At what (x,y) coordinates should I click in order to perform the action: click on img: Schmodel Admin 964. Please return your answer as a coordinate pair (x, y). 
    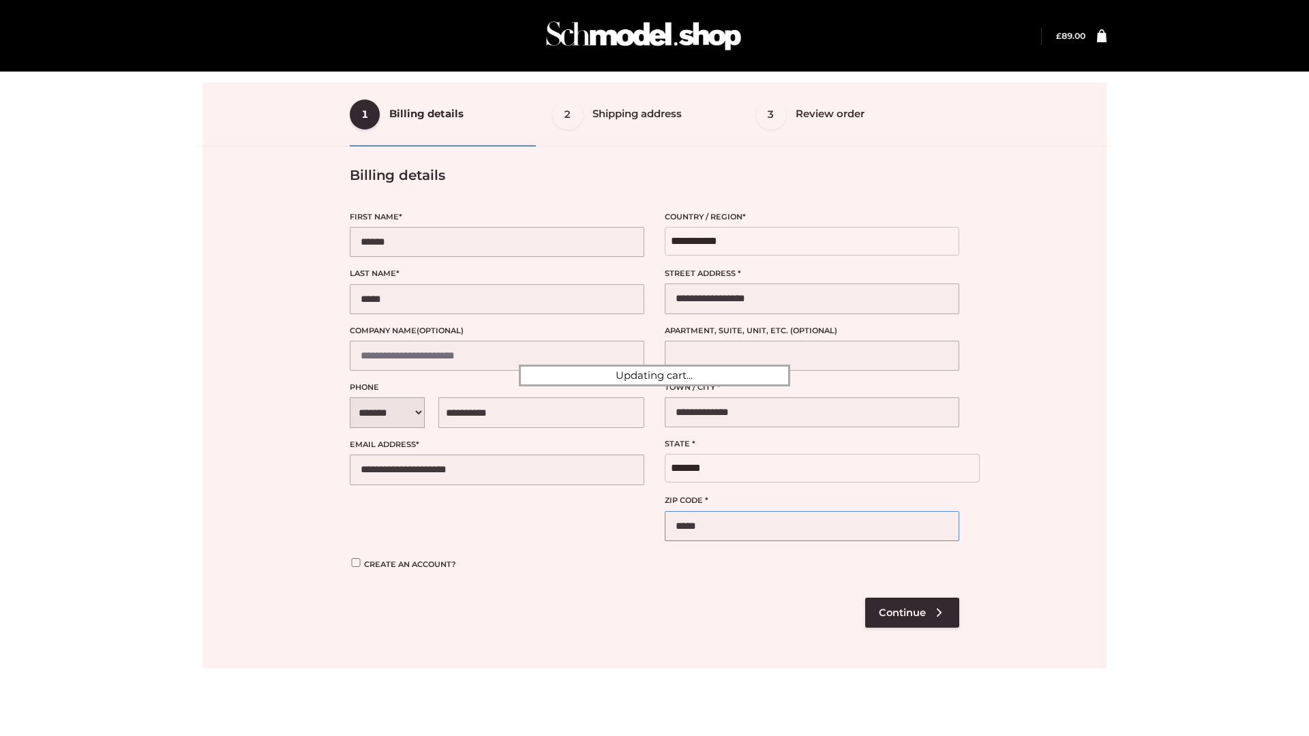
    Looking at the image, I should click on (643, 35).